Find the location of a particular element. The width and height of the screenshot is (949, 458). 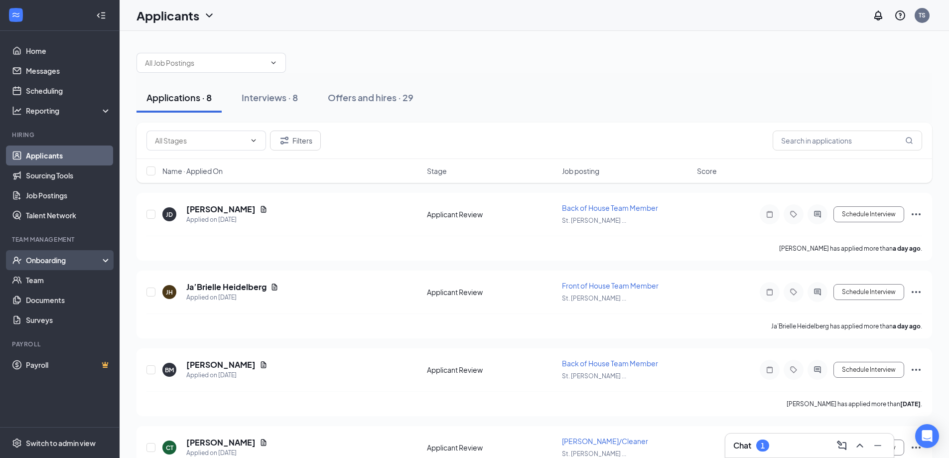

input: All Job Postings is located at coordinates (205, 63).